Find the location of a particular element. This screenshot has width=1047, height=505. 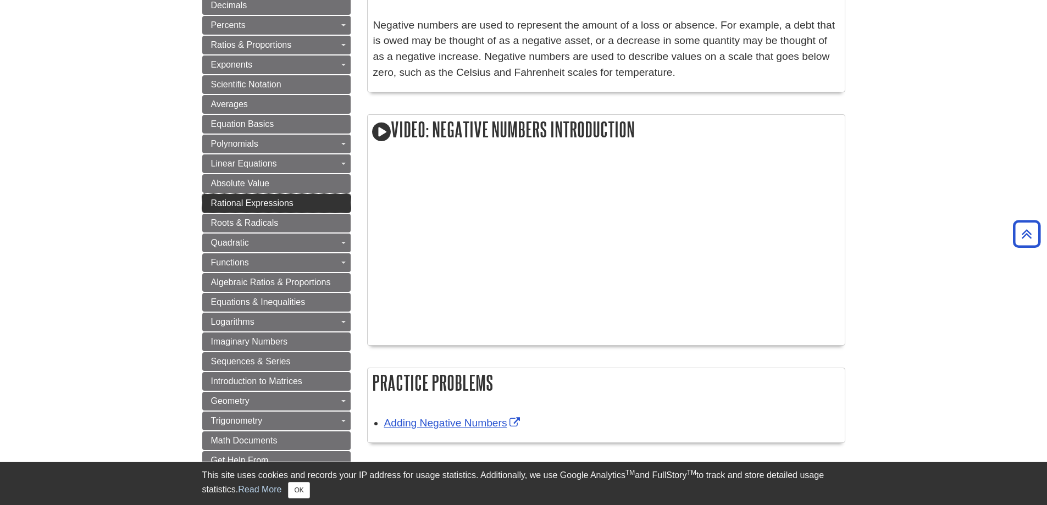

a: Absolute Value is located at coordinates (276, 184).